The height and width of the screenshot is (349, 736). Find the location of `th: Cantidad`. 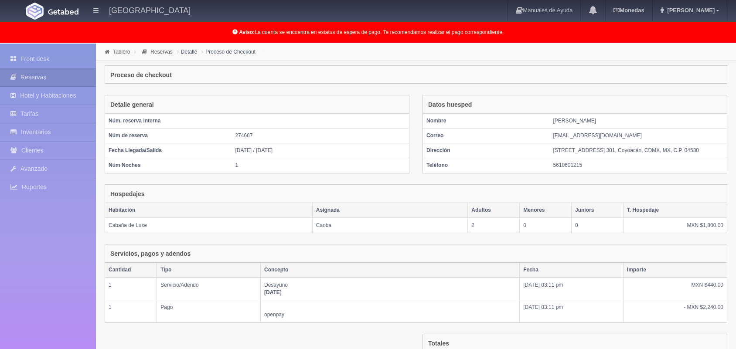

th: Cantidad is located at coordinates (131, 270).